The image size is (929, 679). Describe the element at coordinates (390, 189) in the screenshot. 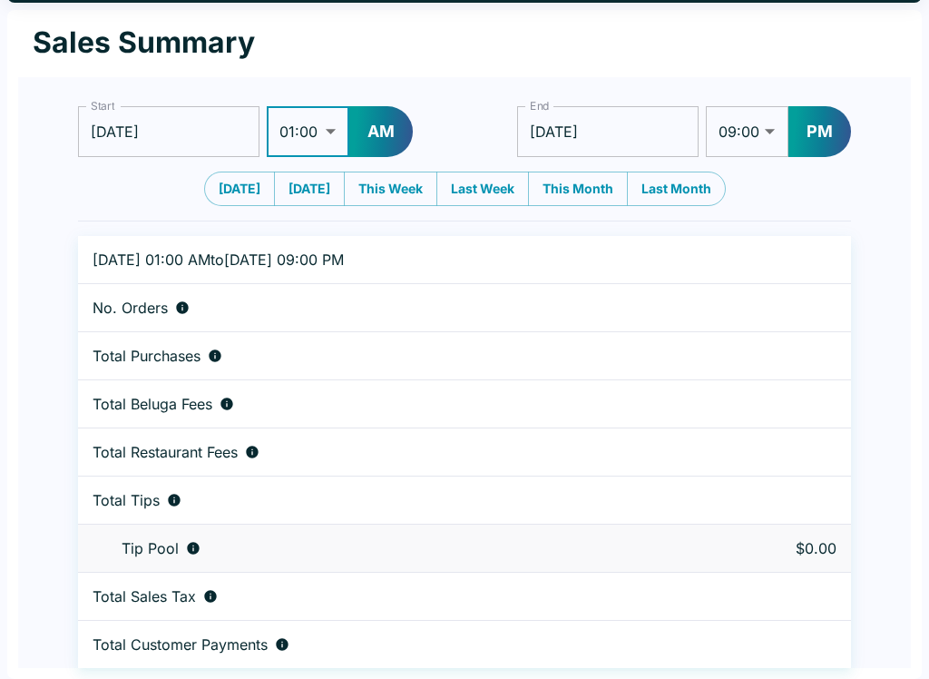

I see `button: This Week` at that location.